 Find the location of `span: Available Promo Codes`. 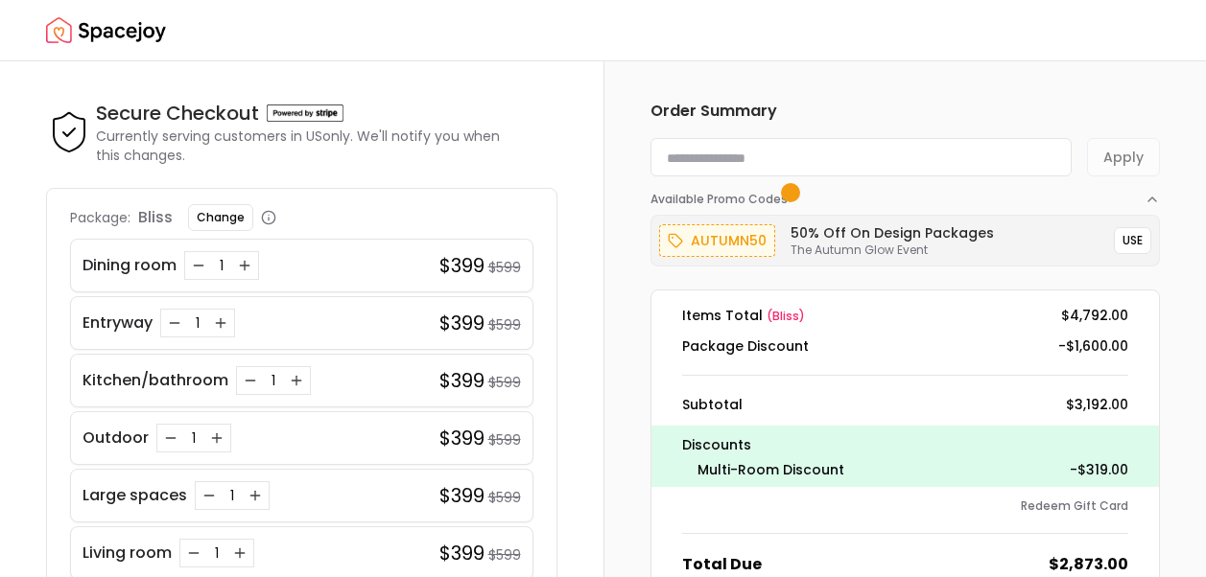

span: Available Promo Codes is located at coordinates (721, 199).